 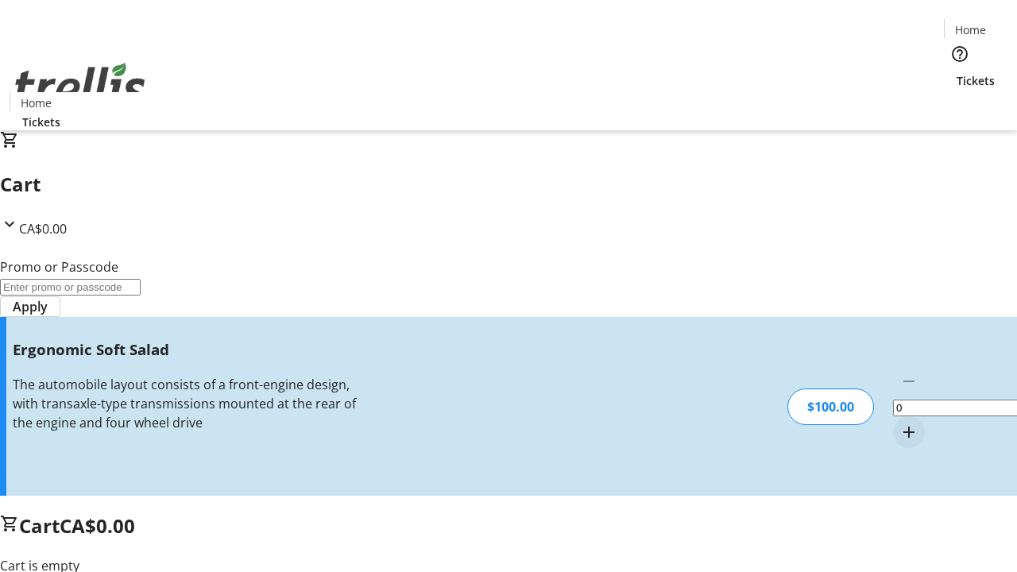 I want to click on h3: Ergonomic Soft Salad, so click(x=186, y=350).